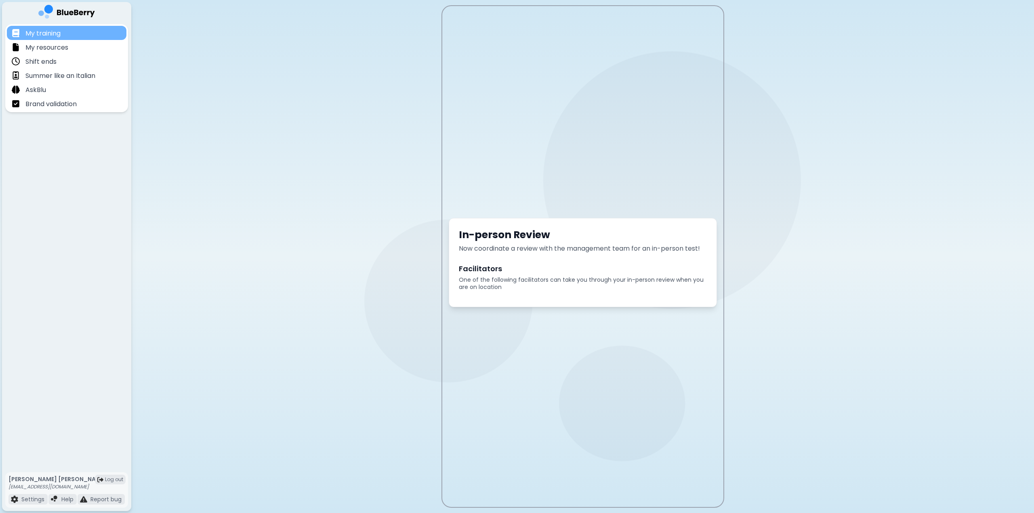 Image resolution: width=1034 pixels, height=513 pixels. Describe the element at coordinates (583, 249) in the screenshot. I see `p: Now coordinate a review with the management team for an in-person test!` at that location.